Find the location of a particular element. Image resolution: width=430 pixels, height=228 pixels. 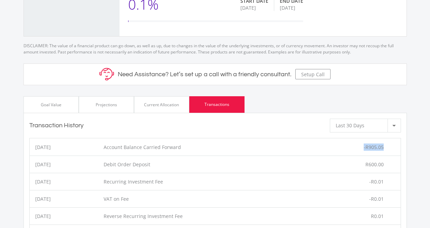

h5: Need Assistance? Let’s set up a call with a friendly consultant. is located at coordinates (205, 75).